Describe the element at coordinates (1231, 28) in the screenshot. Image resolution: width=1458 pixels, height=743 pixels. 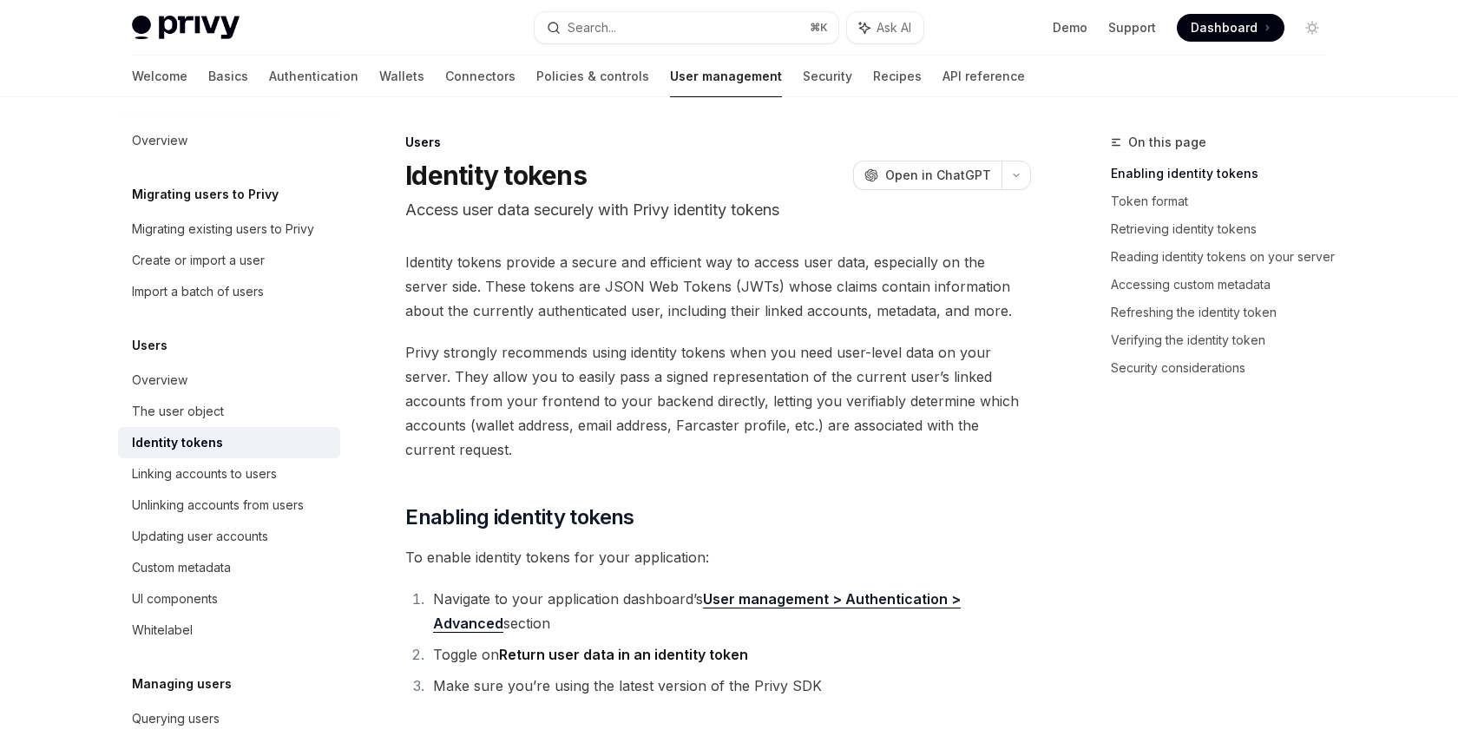
I see `a: Dashboard` at that location.